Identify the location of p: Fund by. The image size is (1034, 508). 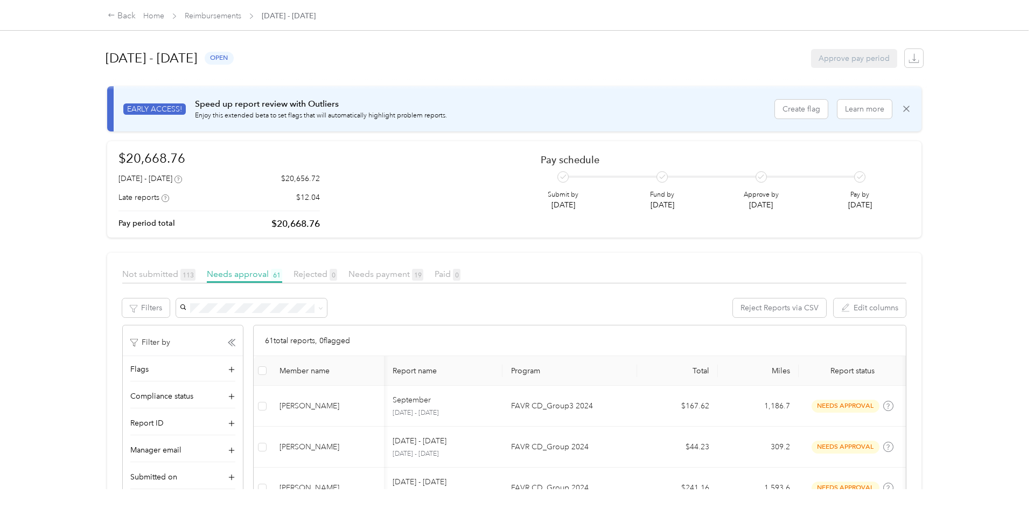
(662, 195).